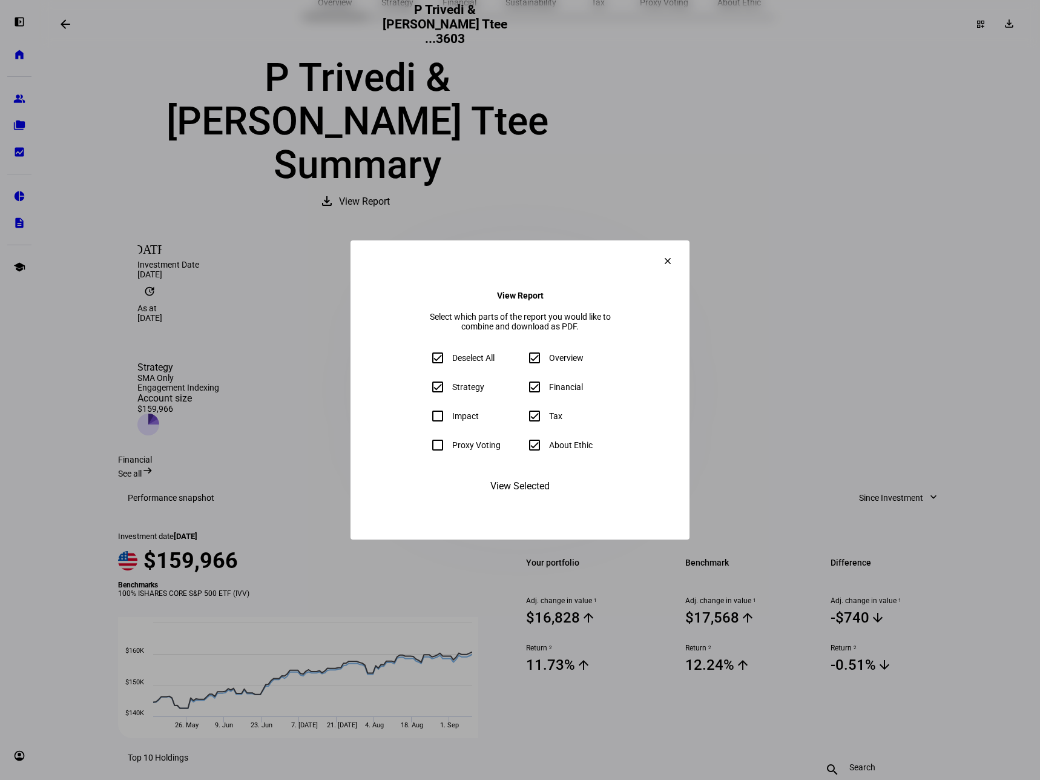 This screenshot has height=780, width=1040. Describe the element at coordinates (474, 358) in the screenshot. I see `div: Deselect All` at that location.